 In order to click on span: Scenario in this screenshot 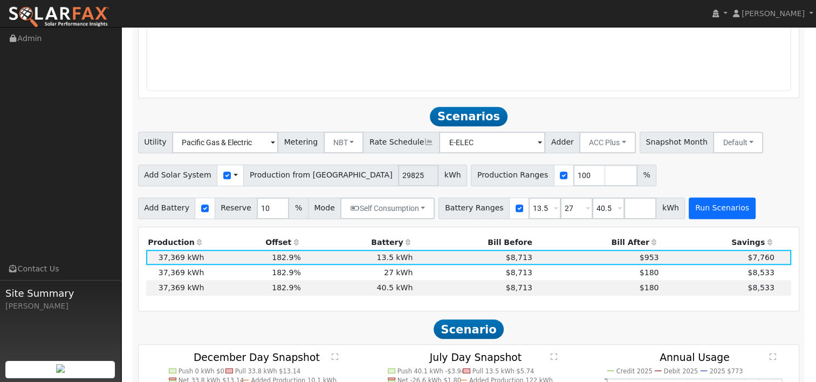, I will do `click(469, 329)`.